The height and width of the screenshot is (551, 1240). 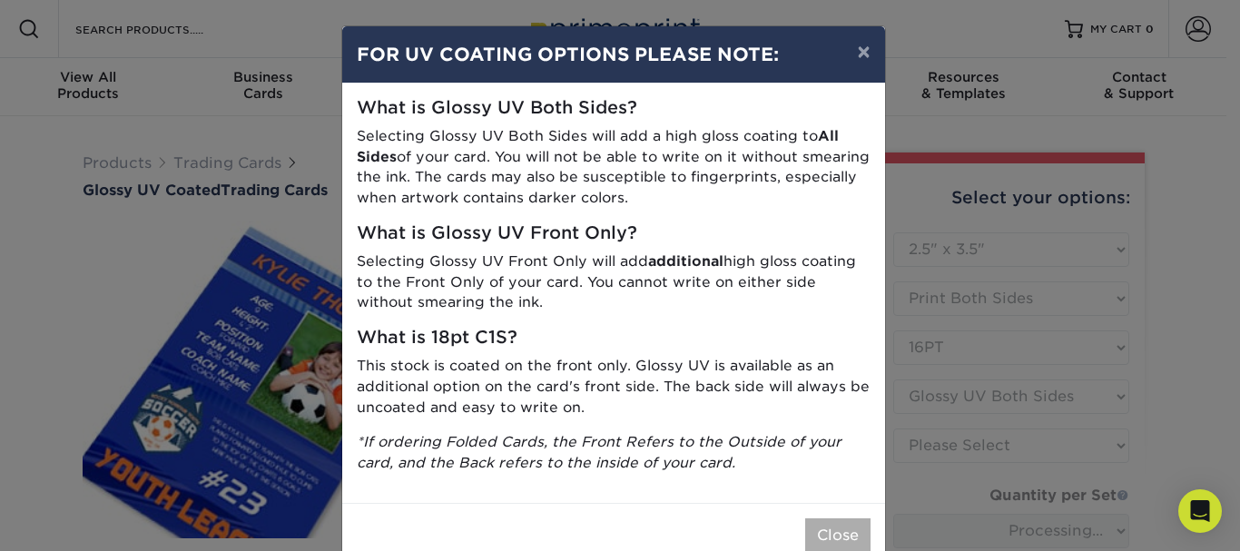 I want to click on h4: FOR UV COATING OPTIONS PLEASE NOTE:, so click(x=614, y=54).